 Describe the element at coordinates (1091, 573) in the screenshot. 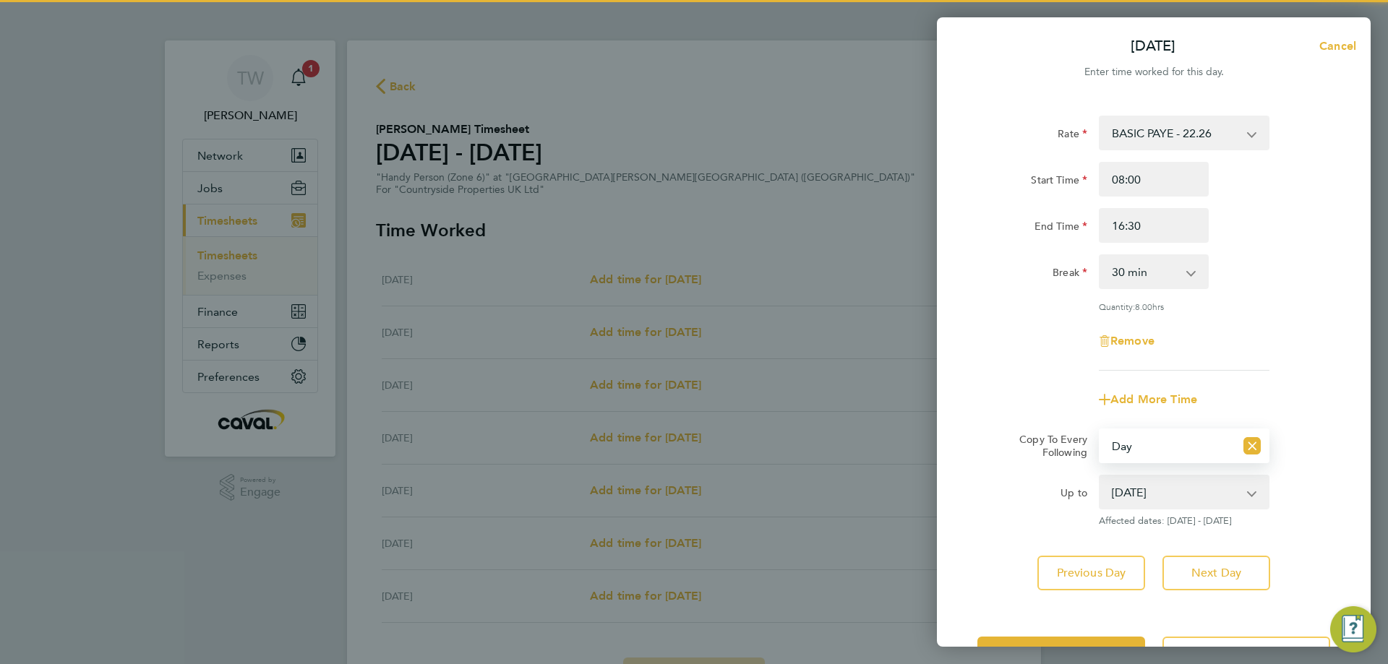

I see `button: Previous Day` at that location.